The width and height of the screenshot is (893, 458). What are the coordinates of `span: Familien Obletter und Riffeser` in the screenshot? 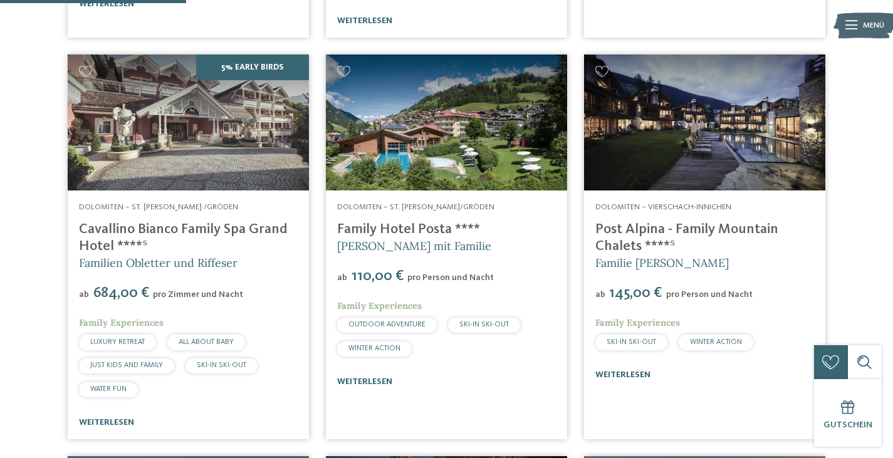 It's located at (158, 262).